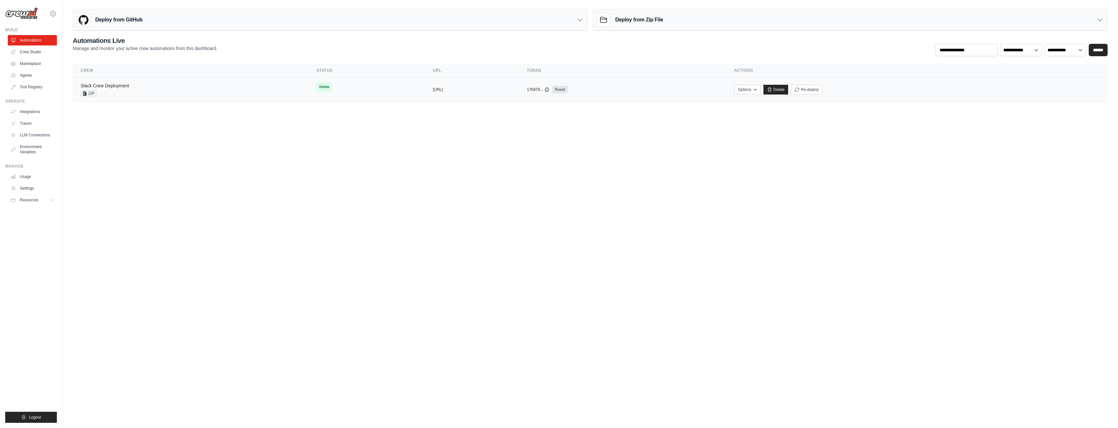 The width and height of the screenshot is (1118, 428). I want to click on h3: Deploy from Zip File, so click(639, 20).